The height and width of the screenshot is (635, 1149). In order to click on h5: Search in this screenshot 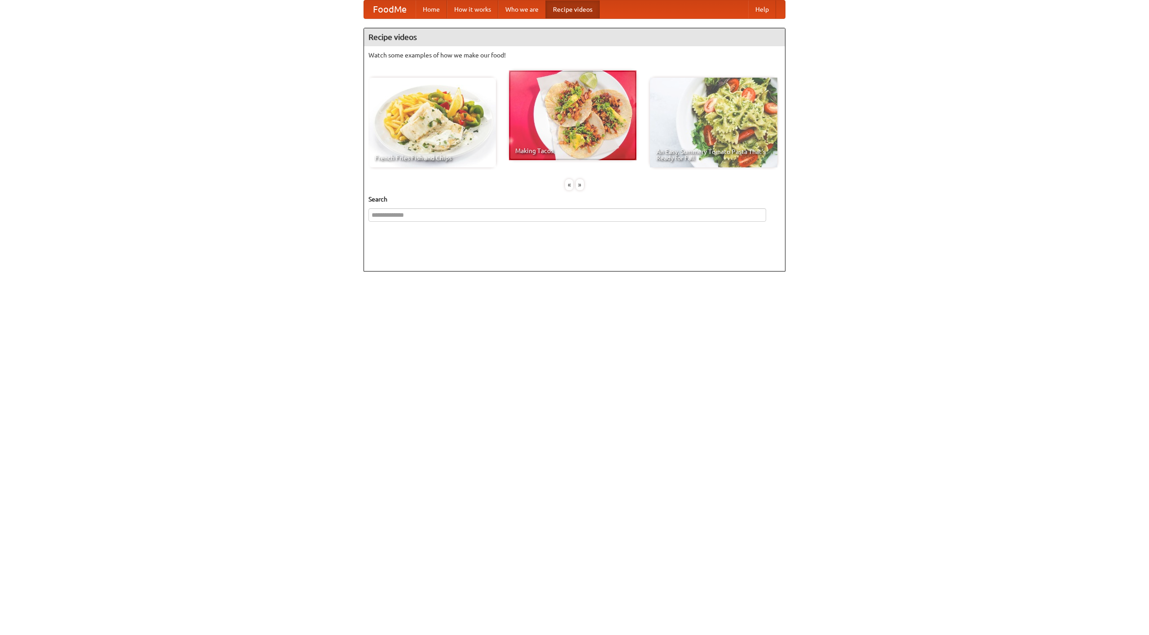, I will do `click(574, 199)`.